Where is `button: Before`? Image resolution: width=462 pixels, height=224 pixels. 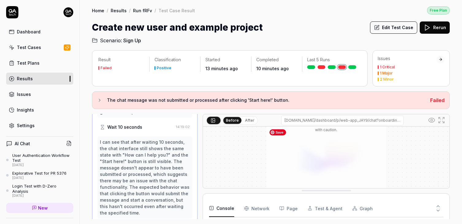
button: Before is located at coordinates (232, 120).